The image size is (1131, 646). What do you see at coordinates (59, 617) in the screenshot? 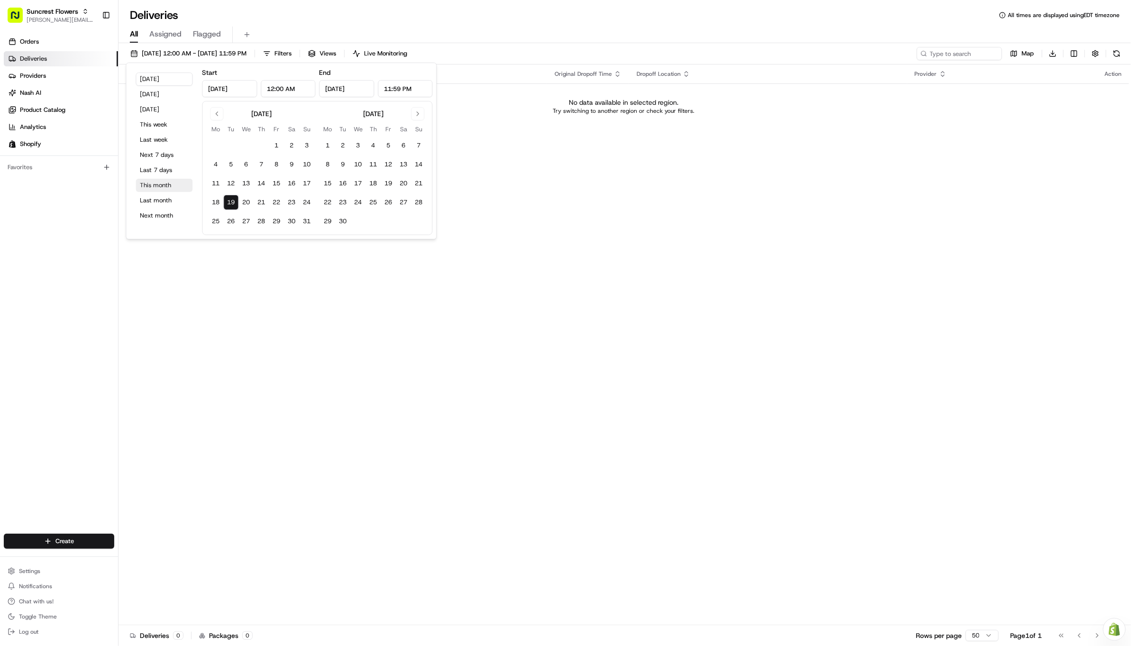
I see `button: Toggle Theme` at bounding box center [59, 617].